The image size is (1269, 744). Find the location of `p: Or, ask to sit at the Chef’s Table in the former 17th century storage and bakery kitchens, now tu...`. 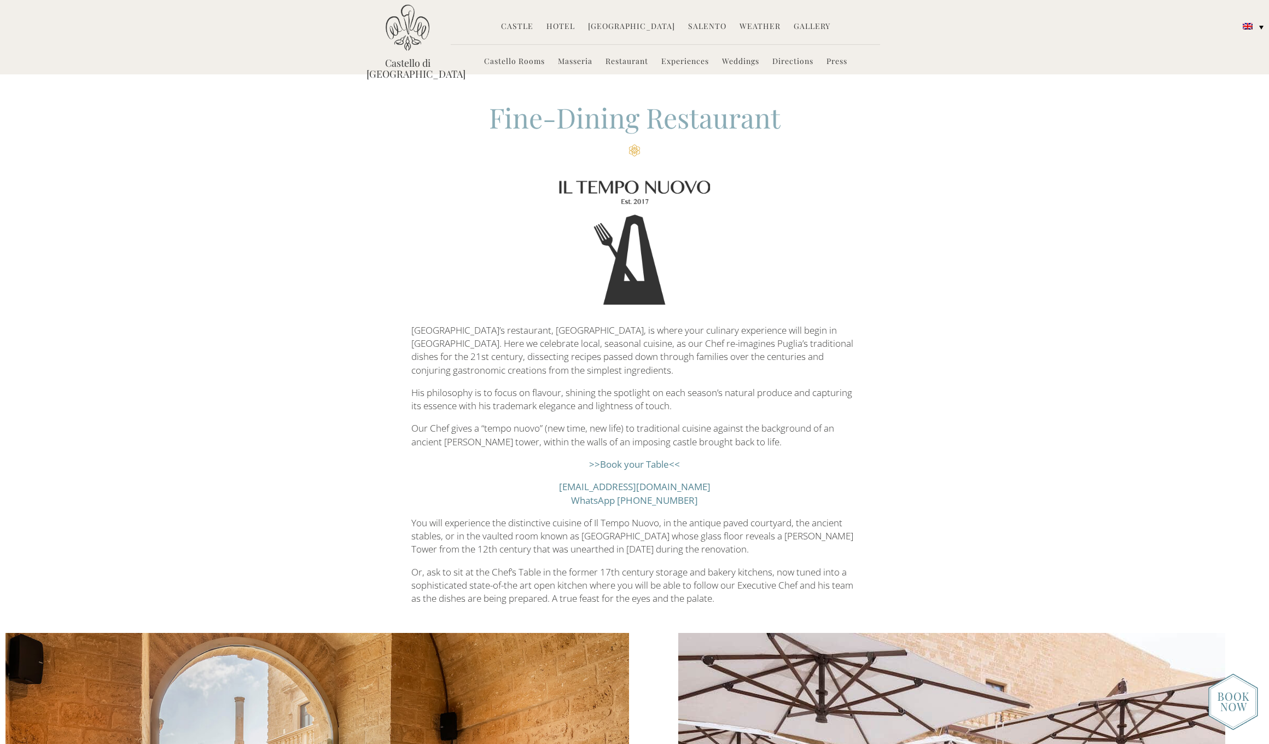

p: Or, ask to sit at the Chef’s Table in the former 17th century storage and bakery kitchens, now tu... is located at coordinates (635, 585).